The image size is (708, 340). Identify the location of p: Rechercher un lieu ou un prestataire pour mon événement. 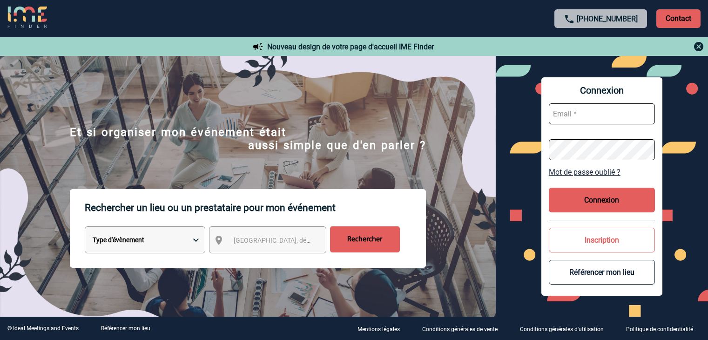
(255, 208).